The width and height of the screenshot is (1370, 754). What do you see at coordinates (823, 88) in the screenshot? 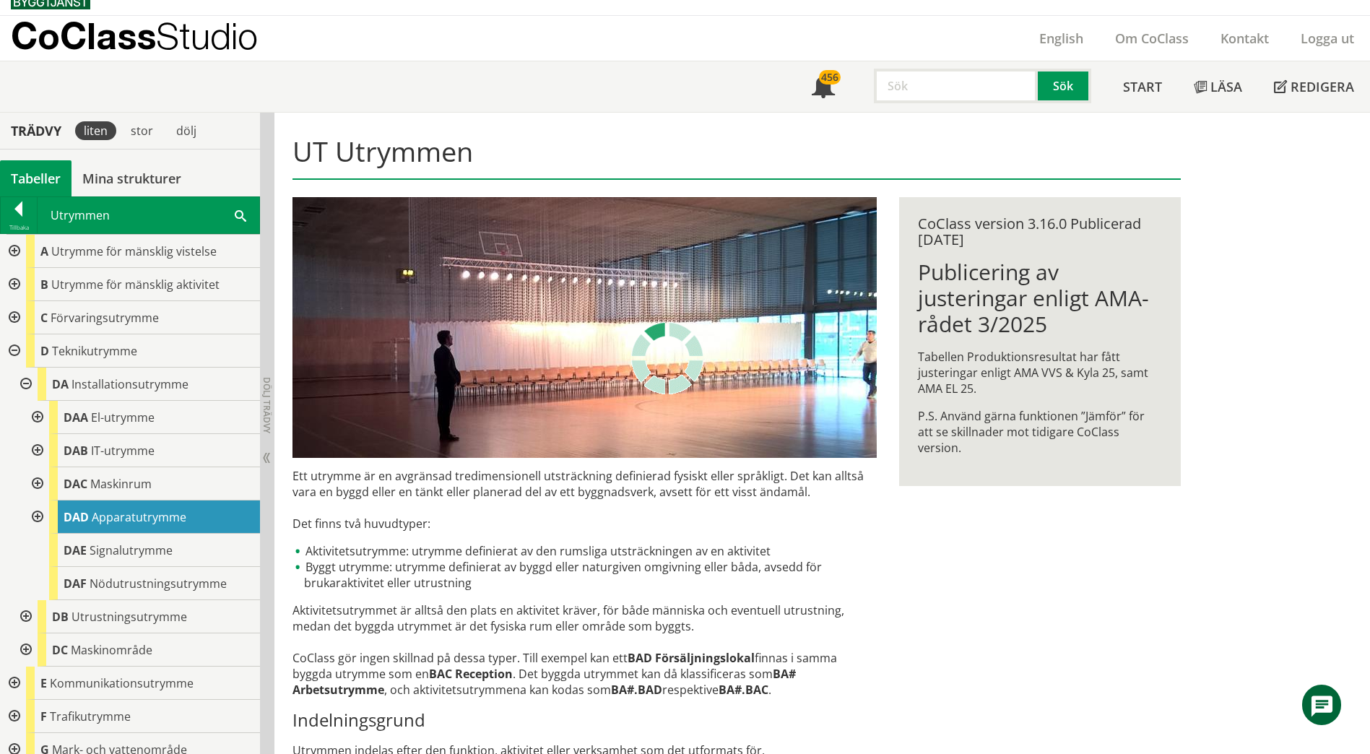
I see `span: Notifikationer` at bounding box center [823, 88].